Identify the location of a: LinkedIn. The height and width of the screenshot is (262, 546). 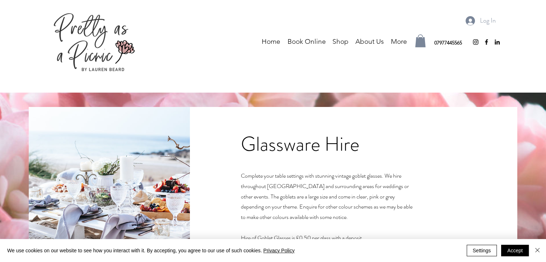
(497, 42).